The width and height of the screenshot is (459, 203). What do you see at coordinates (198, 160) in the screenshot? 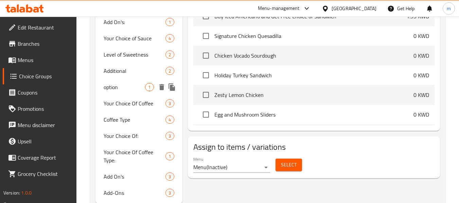
I see `label: Menu` at bounding box center [198, 160].